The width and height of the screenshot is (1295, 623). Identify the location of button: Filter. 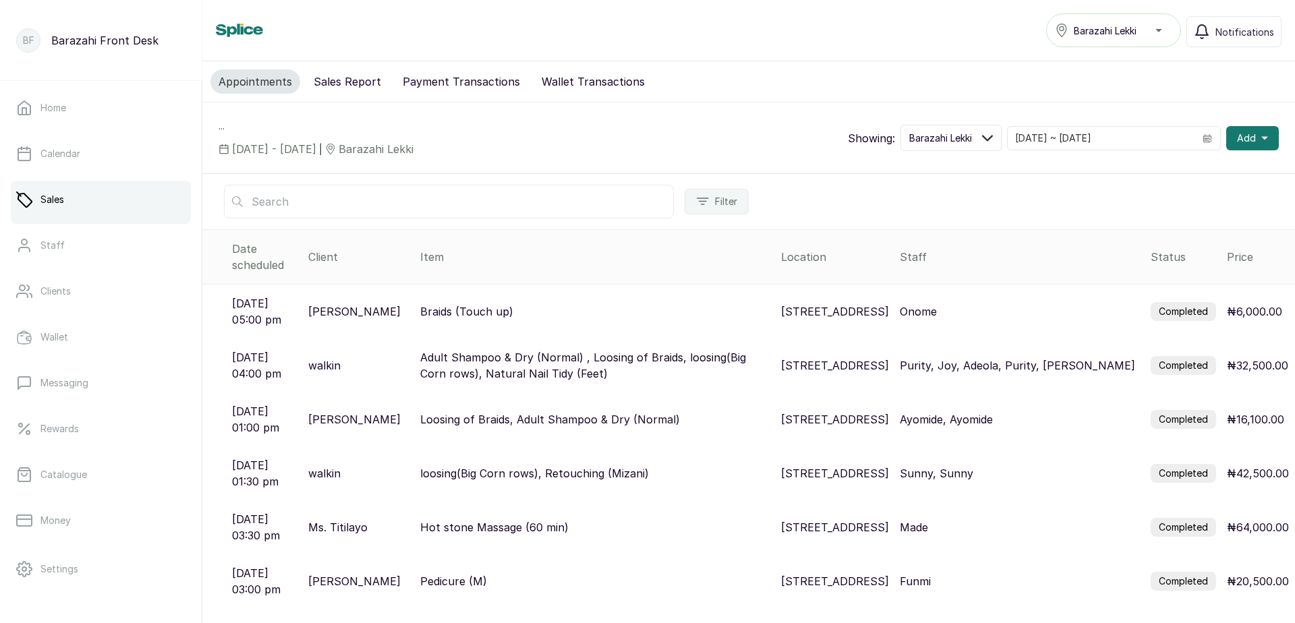
(716, 202).